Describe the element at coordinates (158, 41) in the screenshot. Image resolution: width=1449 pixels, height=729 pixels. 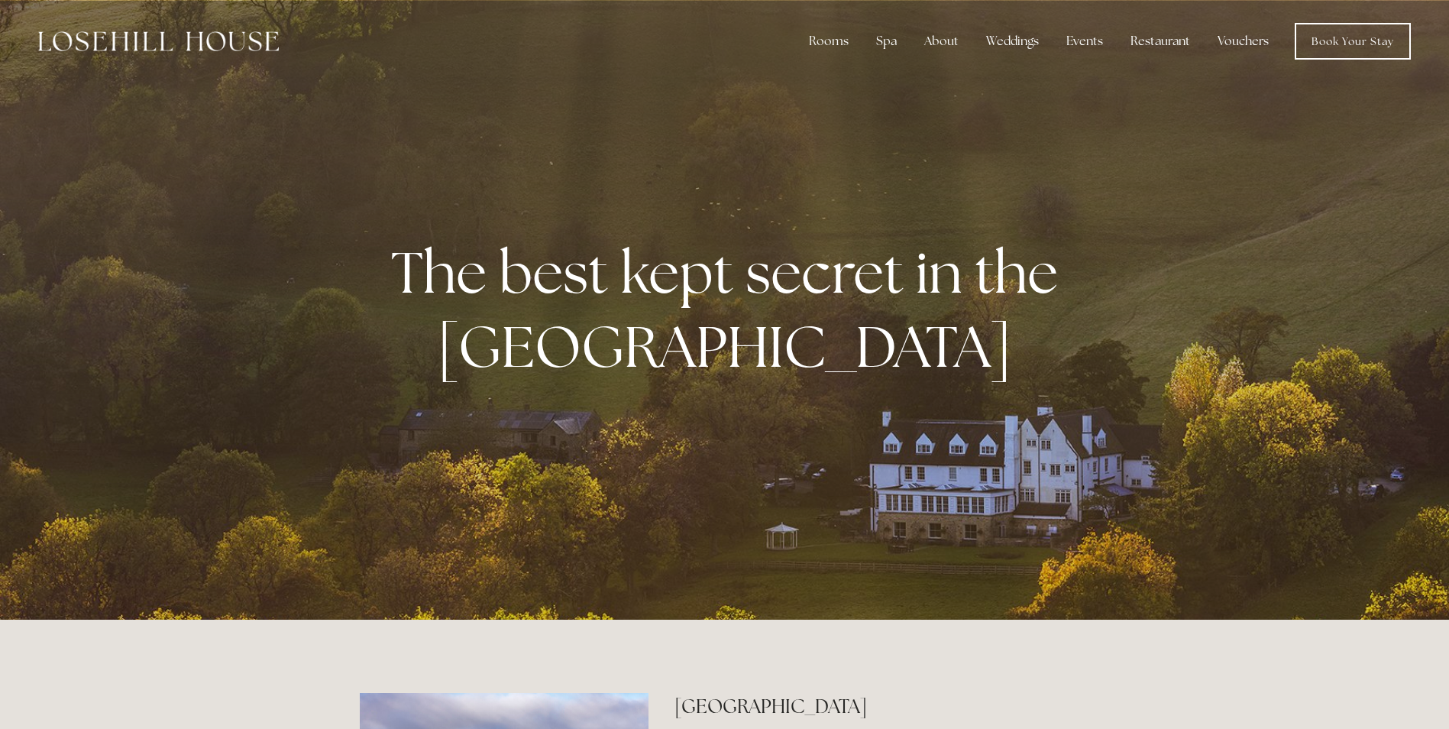
I see `img: Losehill House` at that location.